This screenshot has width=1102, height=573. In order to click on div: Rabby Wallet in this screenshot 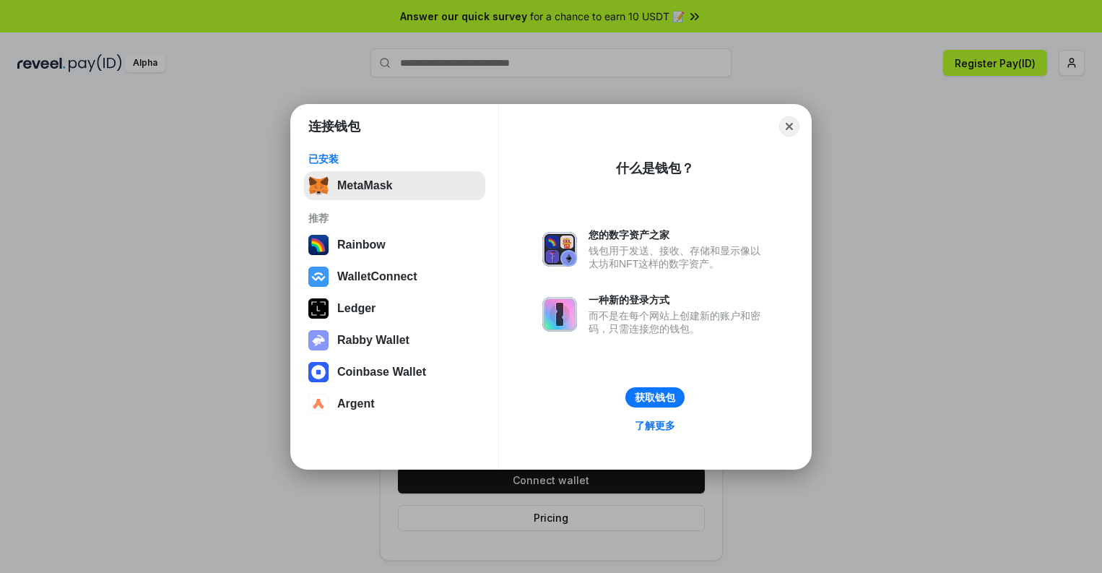, I will do `click(373, 340)`.